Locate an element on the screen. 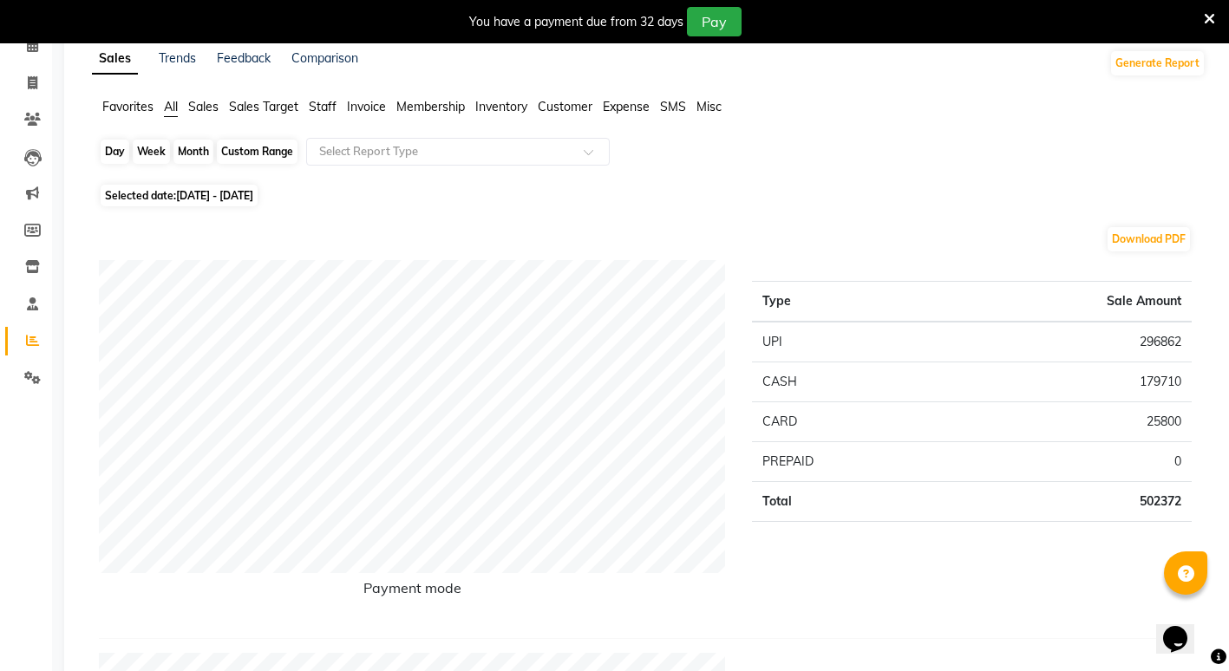 Image resolution: width=1229 pixels, height=671 pixels. span: Misc is located at coordinates (709, 107).